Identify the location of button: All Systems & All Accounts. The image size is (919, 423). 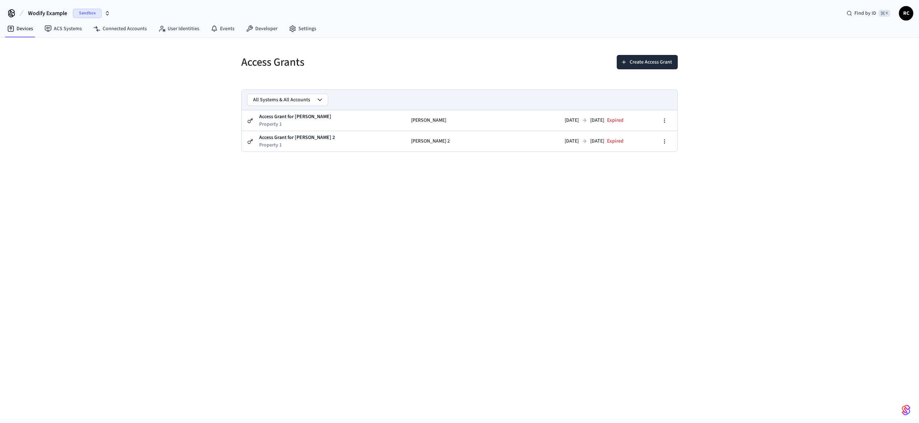
(287, 100).